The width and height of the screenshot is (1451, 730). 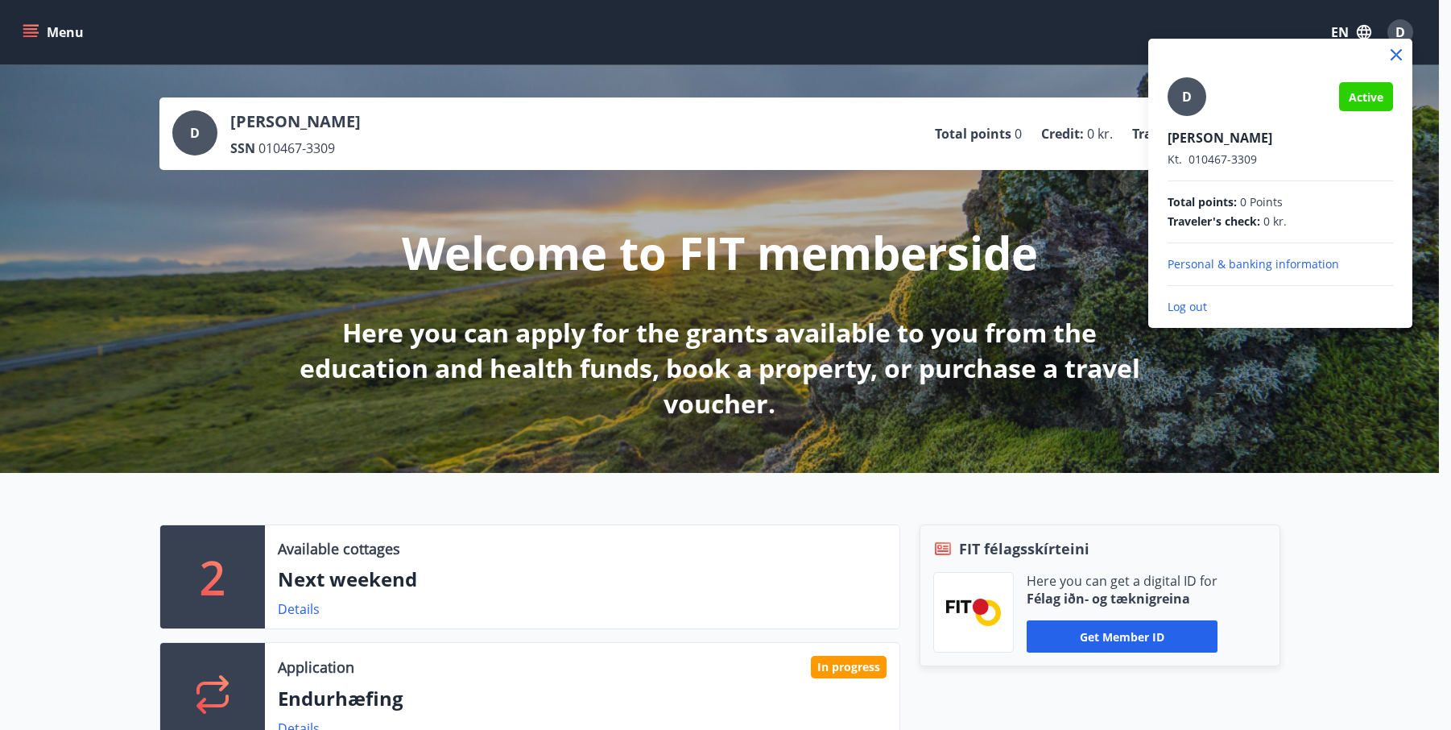 What do you see at coordinates (1281, 159) in the screenshot?
I see `p: 010467-3309` at bounding box center [1281, 159].